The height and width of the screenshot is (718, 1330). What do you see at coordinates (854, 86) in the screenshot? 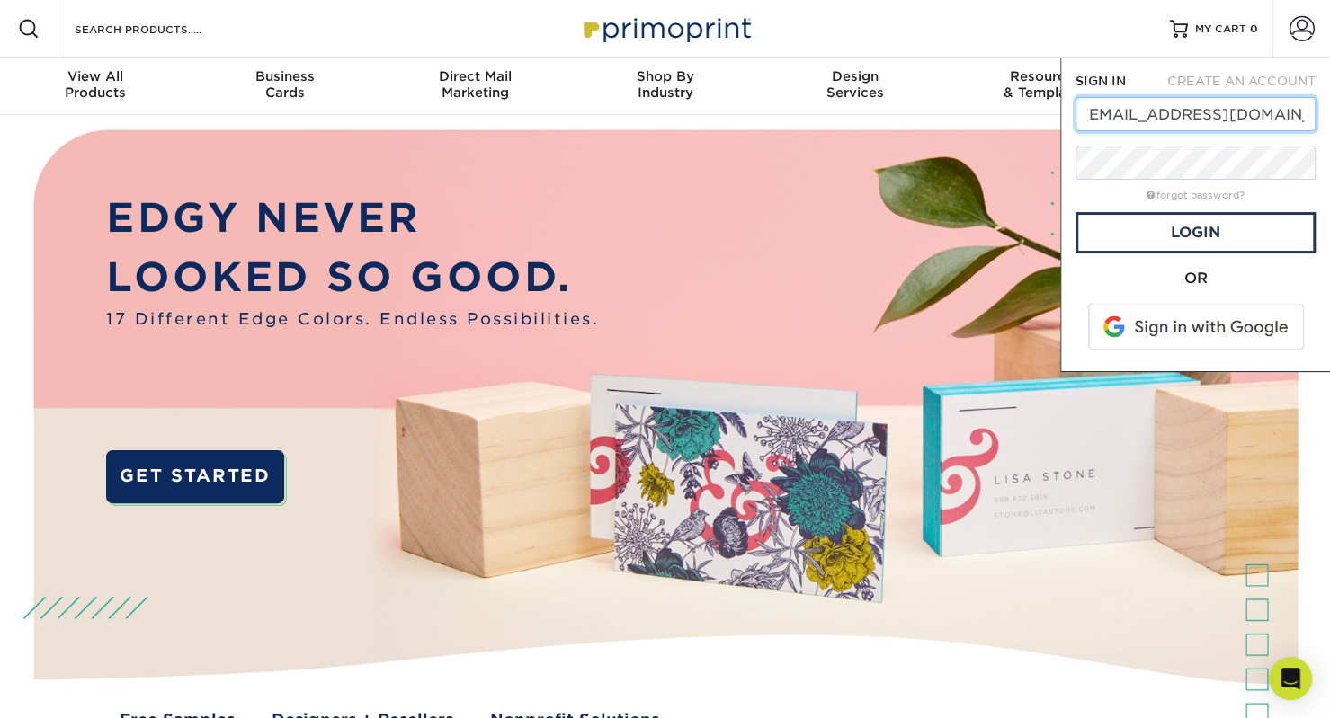
I see `a: DesignServices` at bounding box center [854, 86].